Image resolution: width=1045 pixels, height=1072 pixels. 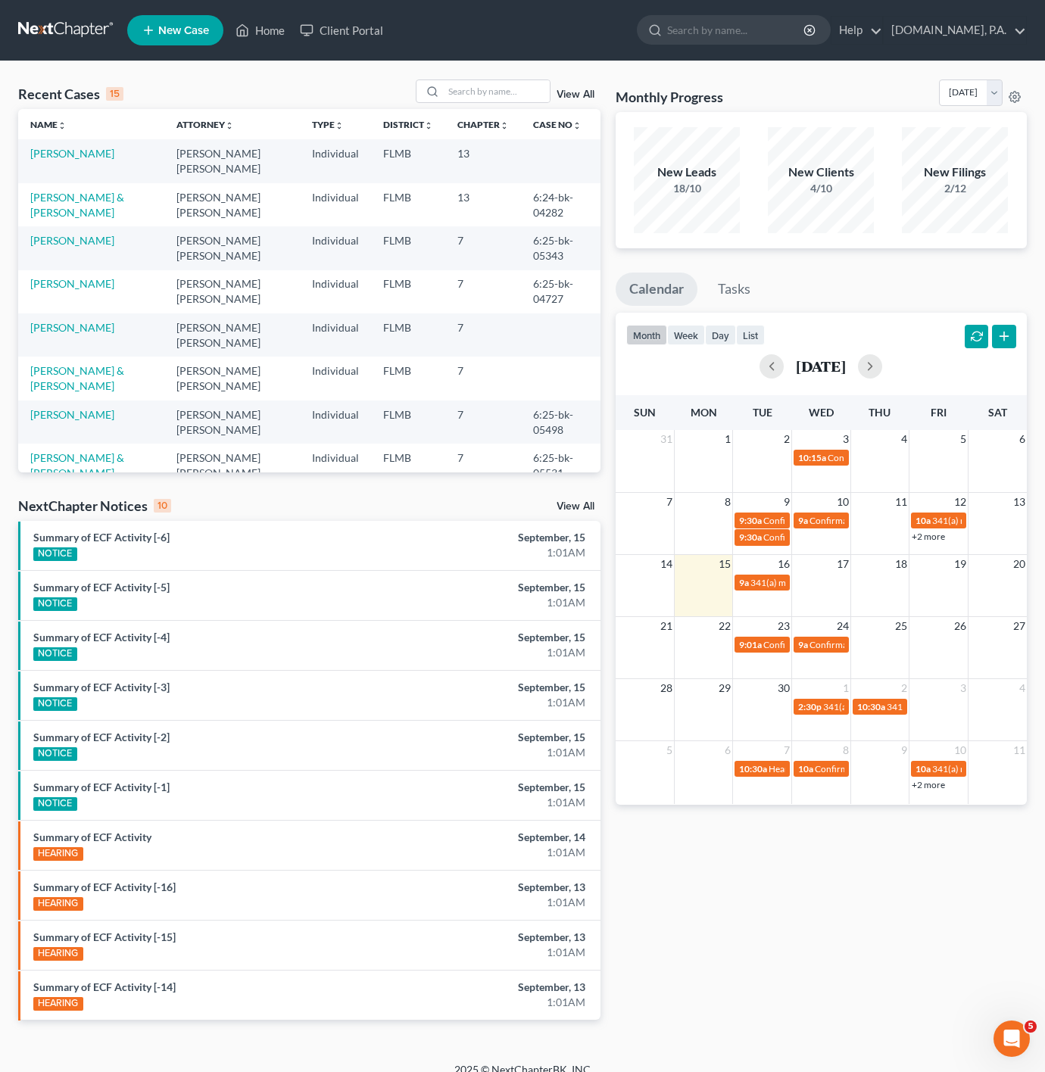 I want to click on span: 10:15a, so click(x=812, y=457).